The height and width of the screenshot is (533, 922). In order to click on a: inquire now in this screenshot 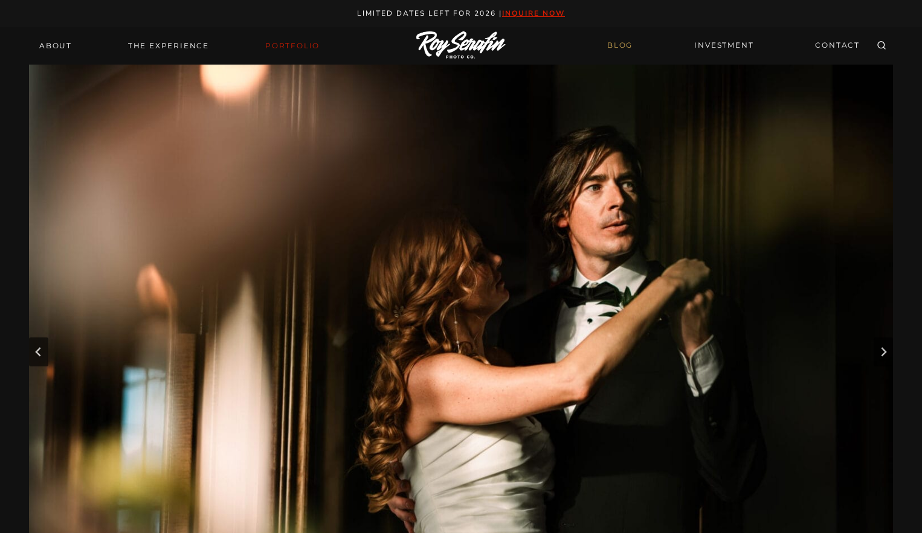, I will do `click(533, 13)`.